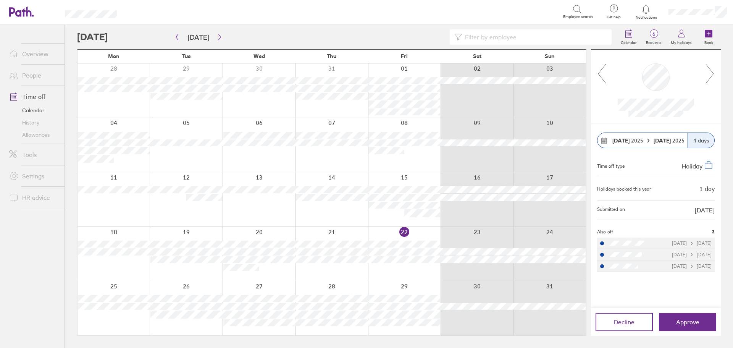 Image resolution: width=733 pixels, height=348 pixels. I want to click on span: Get help, so click(614, 17).